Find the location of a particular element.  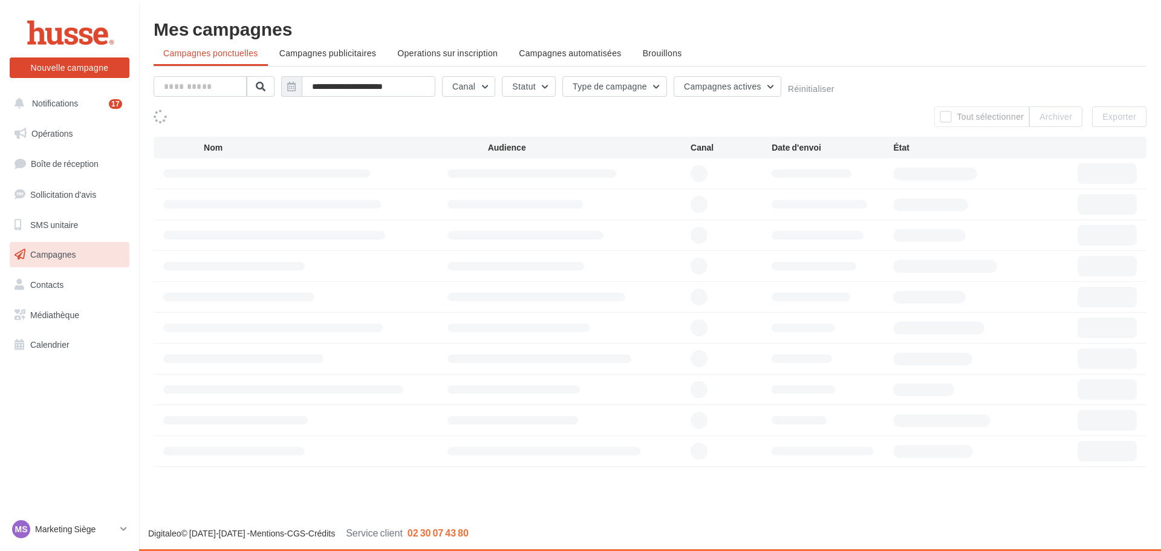

span: MS is located at coordinates (21, 529).